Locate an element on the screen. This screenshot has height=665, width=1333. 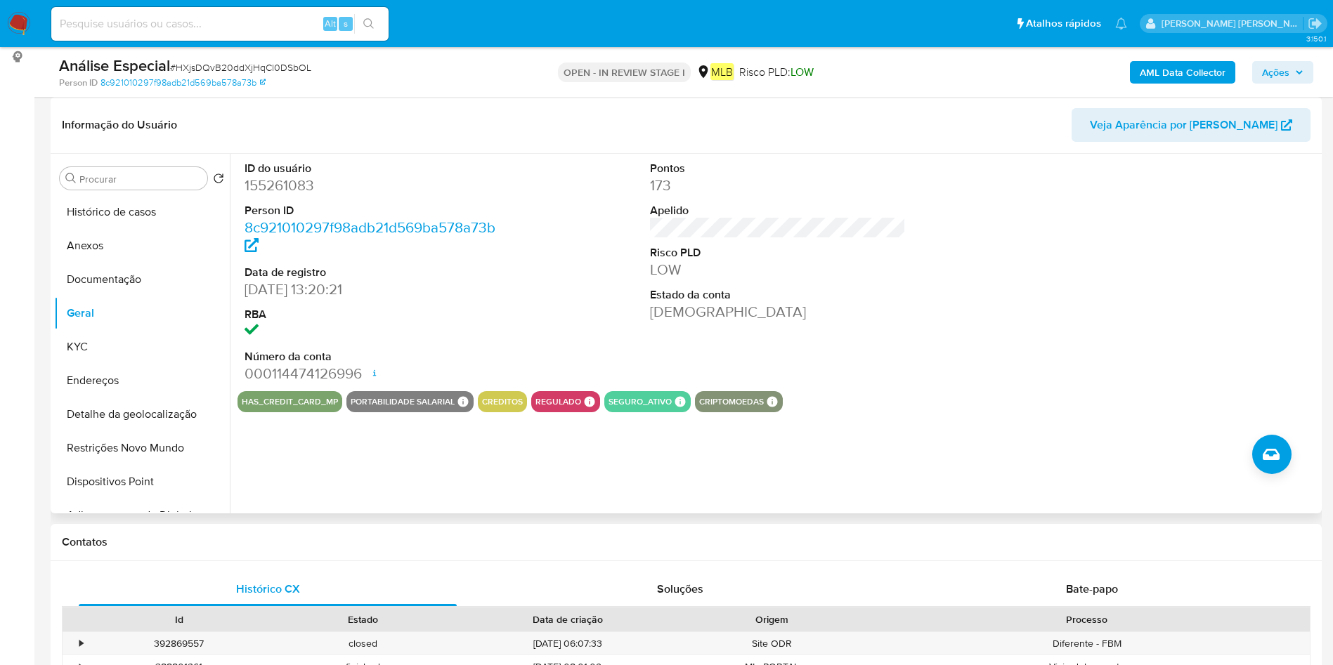
span: Histórico CX is located at coordinates (268, 589).